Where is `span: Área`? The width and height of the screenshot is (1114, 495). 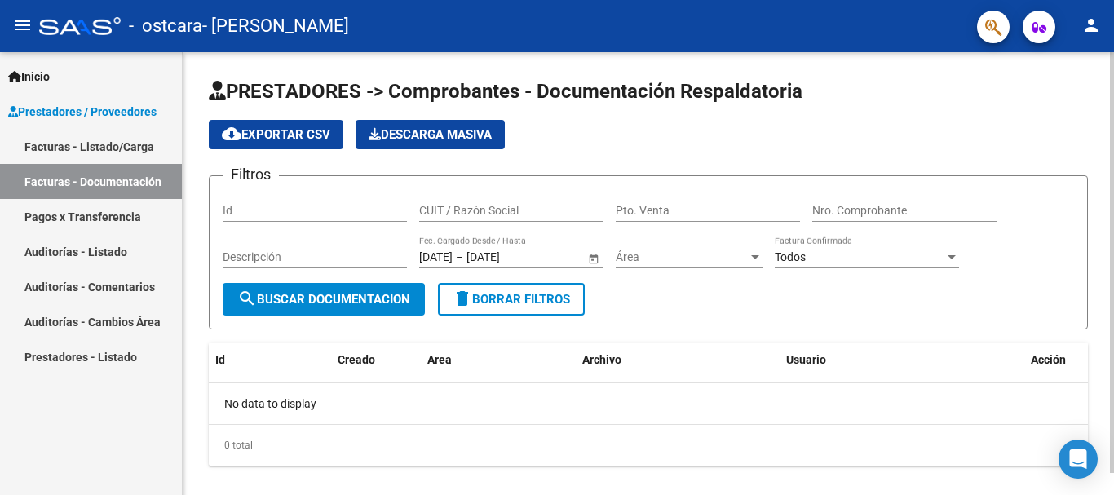 span: Área is located at coordinates (682, 257).